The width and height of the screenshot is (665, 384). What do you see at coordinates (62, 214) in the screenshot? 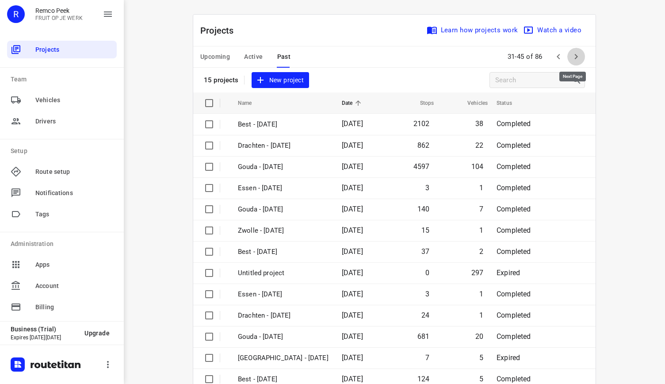
I see `div: Tags` at bounding box center [62, 214].